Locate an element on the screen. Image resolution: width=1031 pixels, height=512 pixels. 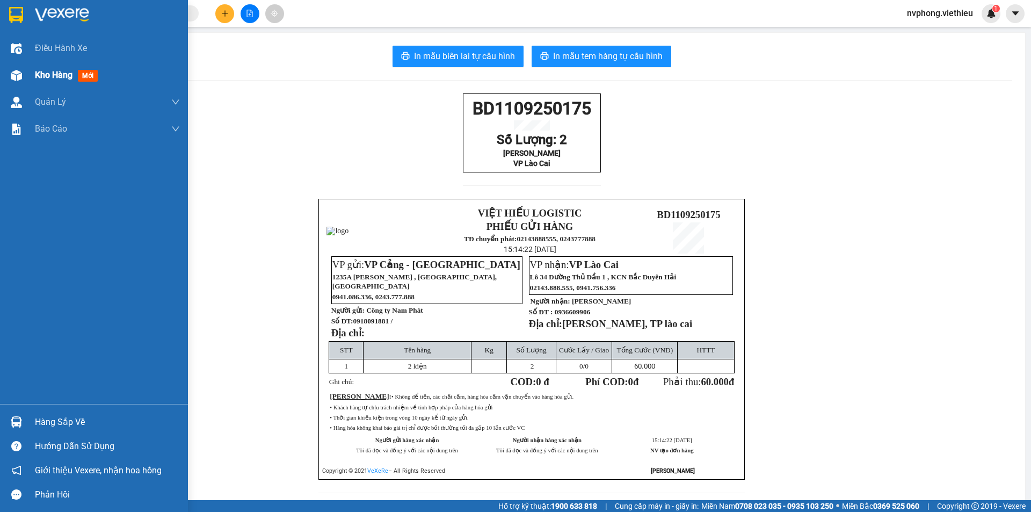
span: copyright is located at coordinates (975, 506).